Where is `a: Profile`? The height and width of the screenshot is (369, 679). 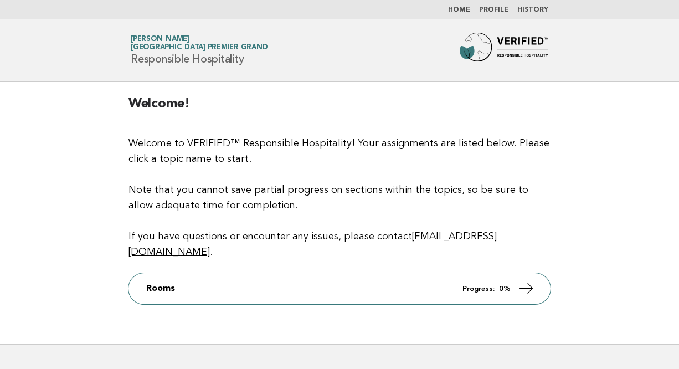 a: Profile is located at coordinates (493, 10).